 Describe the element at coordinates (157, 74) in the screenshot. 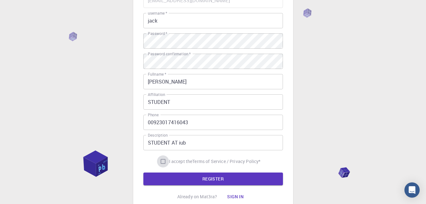

I see `label: Fullname` at that location.